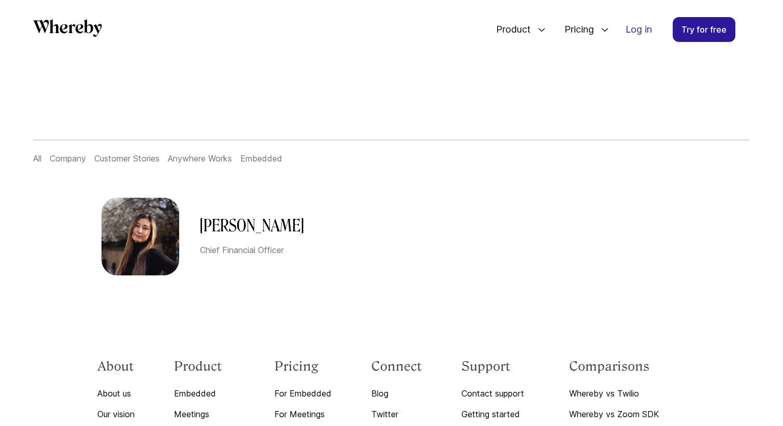 The image size is (783, 426). Describe the element at coordinates (397, 414) in the screenshot. I see `a: Twitter` at that location.